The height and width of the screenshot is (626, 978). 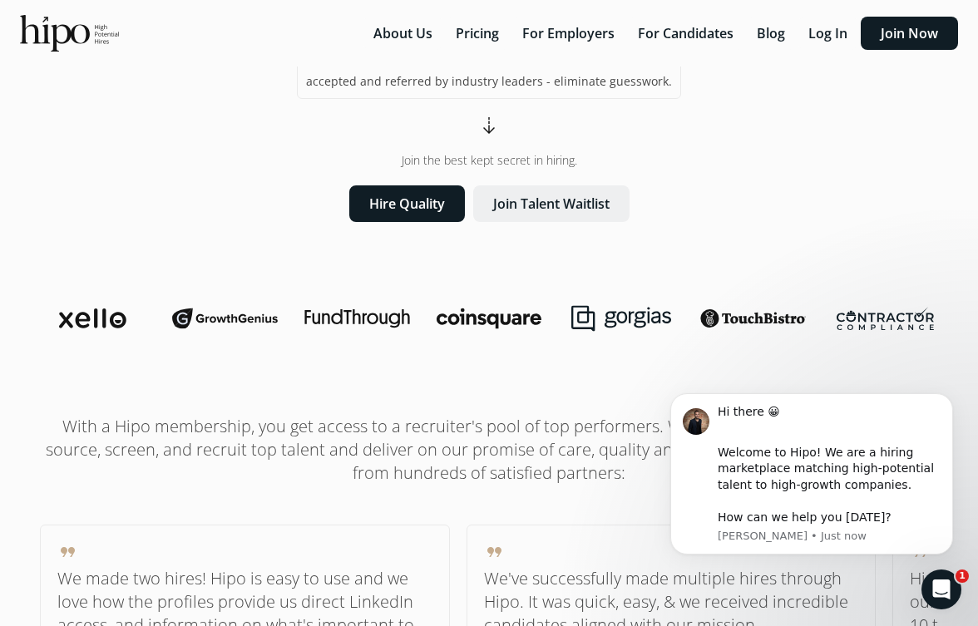 What do you see at coordinates (753, 319) in the screenshot?
I see `img: touchbistro-logo` at bounding box center [753, 319].